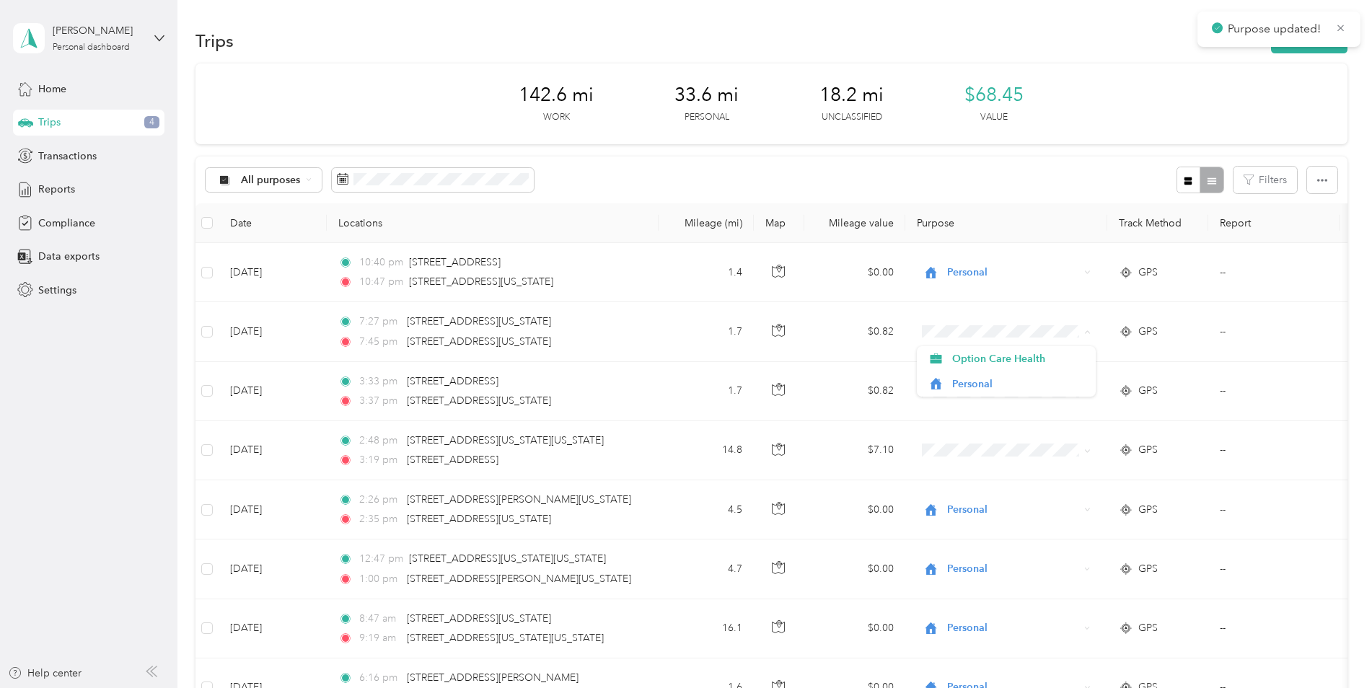 The image size is (1372, 688). Describe the element at coordinates (994, 118) in the screenshot. I see `p: Value` at that location.